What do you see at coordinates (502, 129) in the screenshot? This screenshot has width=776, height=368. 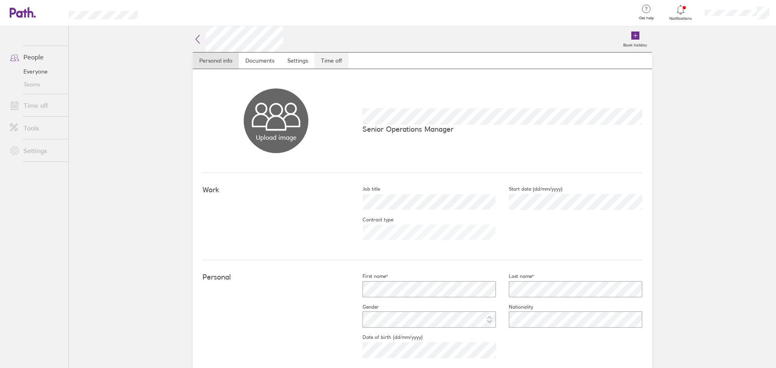 I see `p: Senior Operations Manager` at bounding box center [502, 129].